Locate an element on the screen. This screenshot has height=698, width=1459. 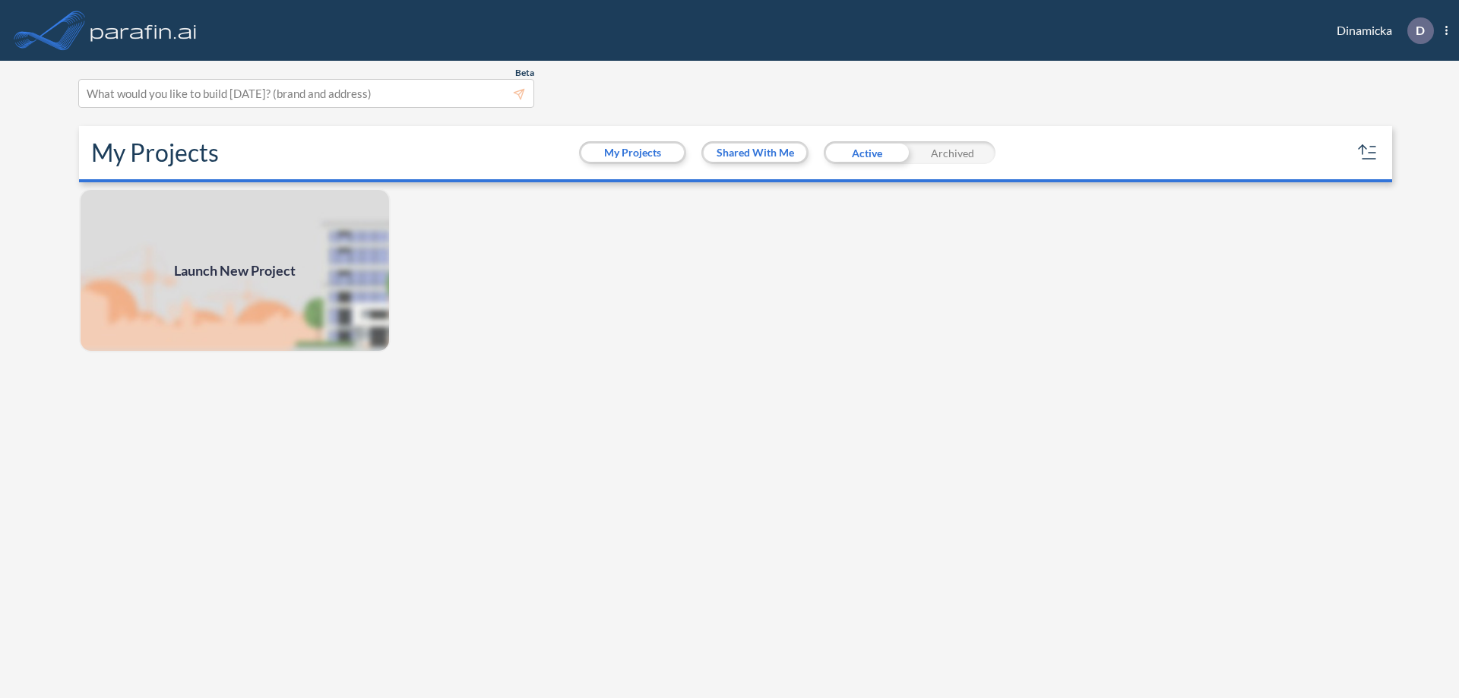
span: Launch New Project is located at coordinates (235, 270).